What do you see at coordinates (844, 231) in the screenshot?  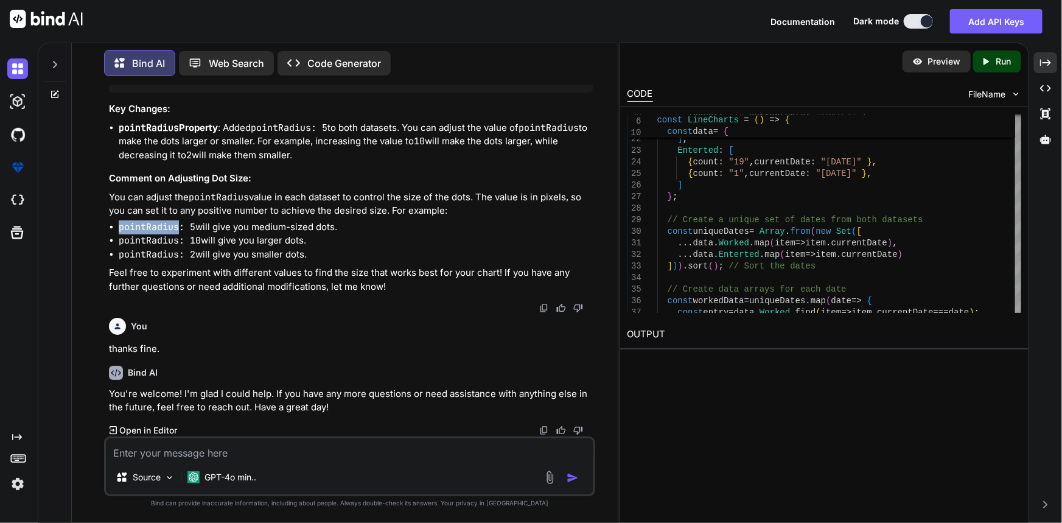 I see `span: Set` at bounding box center [844, 231].